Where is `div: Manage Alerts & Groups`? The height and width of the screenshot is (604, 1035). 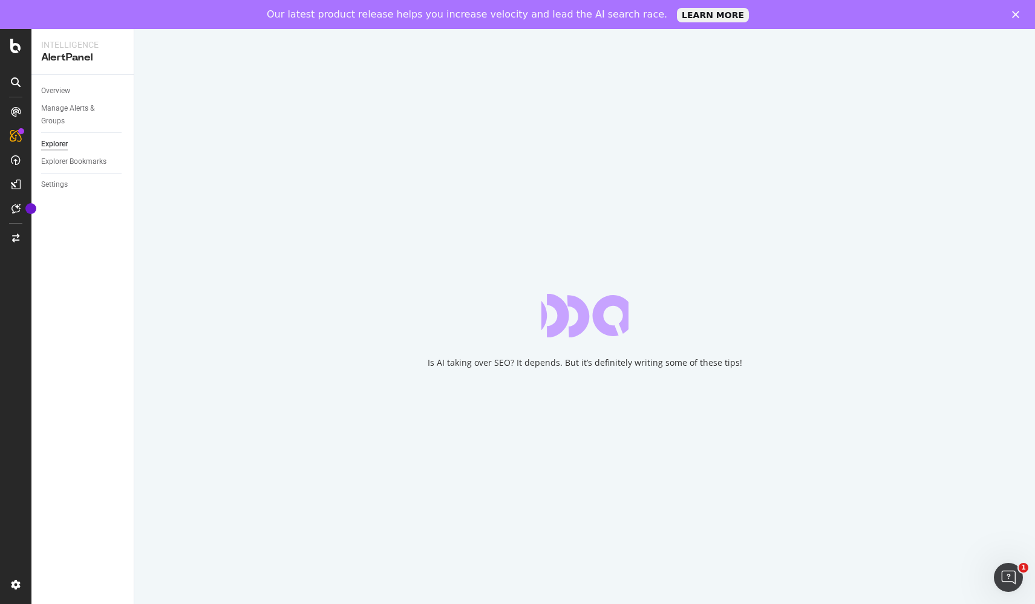 div: Manage Alerts & Groups is located at coordinates (77, 115).